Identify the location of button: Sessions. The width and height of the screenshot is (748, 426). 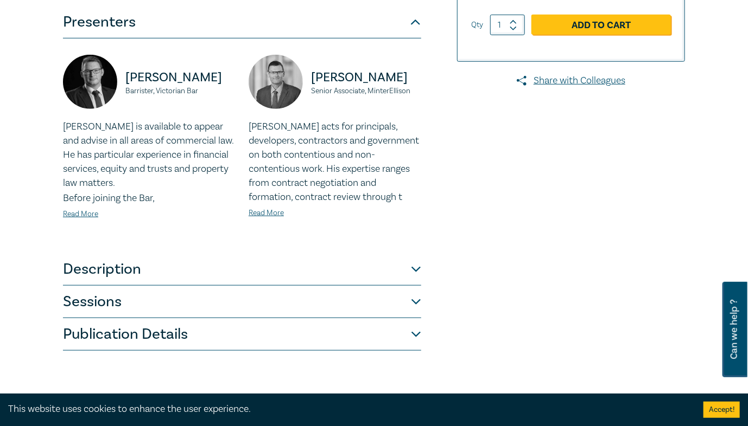
(242, 302).